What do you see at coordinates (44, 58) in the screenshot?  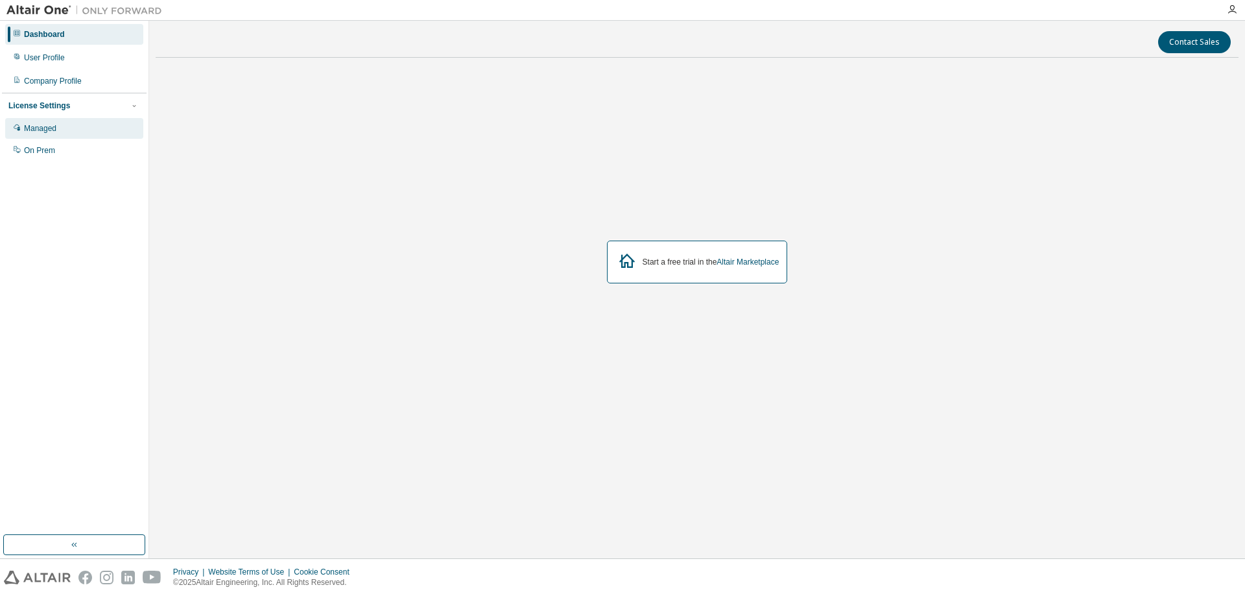 I see `div: User Profile` at bounding box center [44, 58].